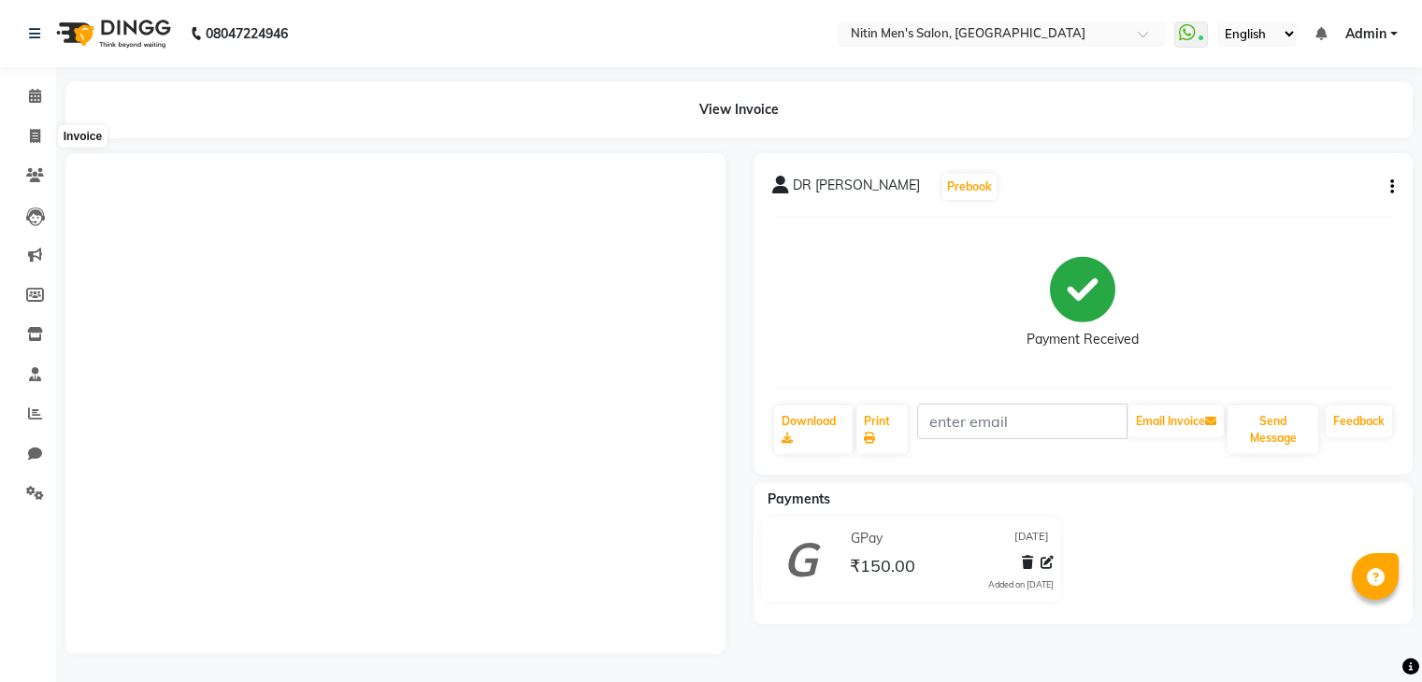 This screenshot has width=1422, height=682. Describe the element at coordinates (247, 34) in the screenshot. I see `b: 08047224946` at that location.